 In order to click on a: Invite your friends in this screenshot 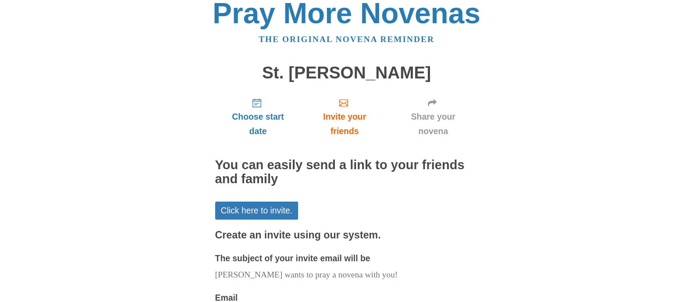, I will do `click(344, 117)`.